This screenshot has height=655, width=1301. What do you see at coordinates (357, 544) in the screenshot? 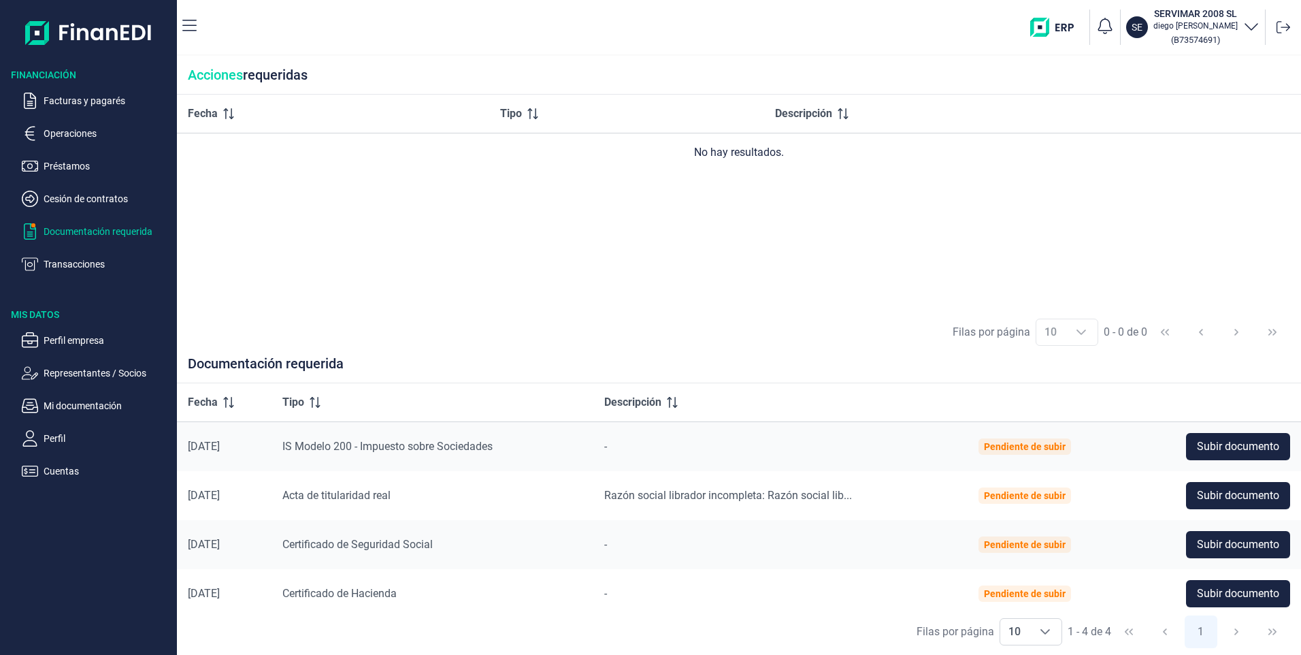
I see `span: Certificado de Seguridad Social` at bounding box center [357, 544].